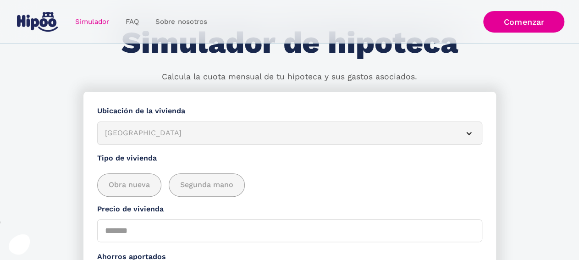  What do you see at coordinates (129, 185) in the screenshot?
I see `span: Obra nueva` at bounding box center [129, 185].